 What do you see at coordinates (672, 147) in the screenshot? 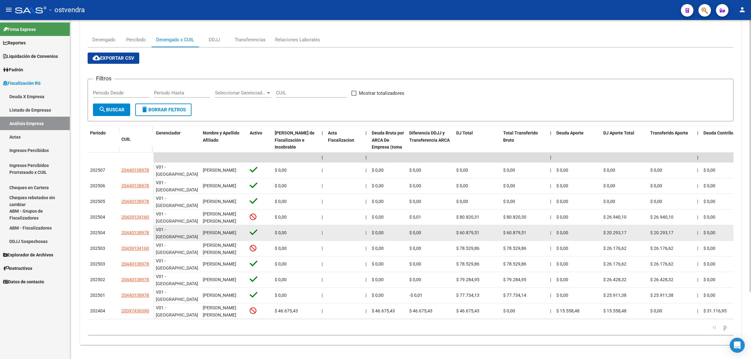
I see `datatable-header-cell: Transferido Aporte` at bounding box center [672, 147].